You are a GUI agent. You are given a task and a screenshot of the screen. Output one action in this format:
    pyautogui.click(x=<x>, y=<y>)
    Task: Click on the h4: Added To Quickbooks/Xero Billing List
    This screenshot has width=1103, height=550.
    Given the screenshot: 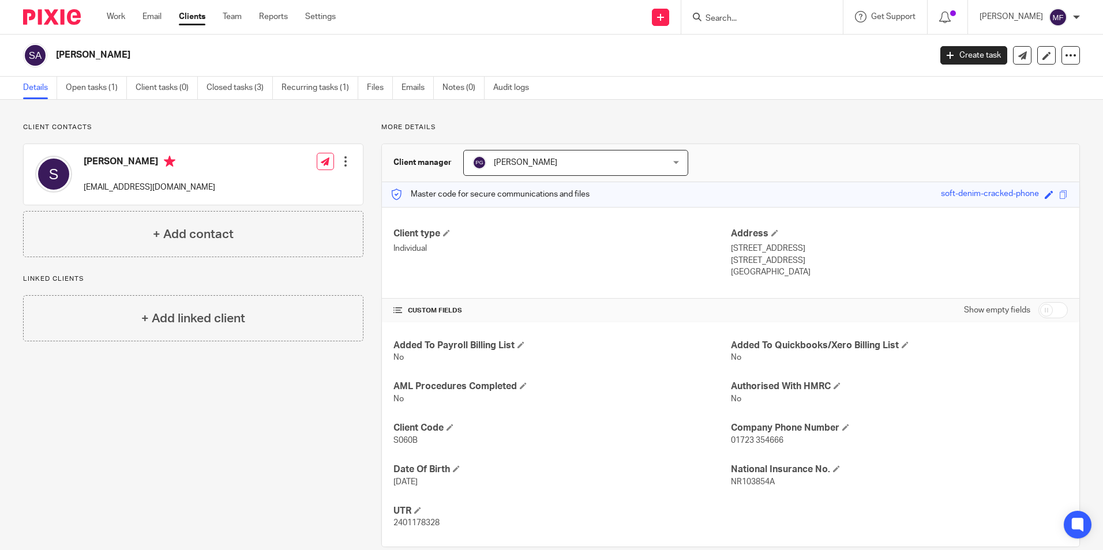 What is the action you would take?
    pyautogui.click(x=899, y=346)
    